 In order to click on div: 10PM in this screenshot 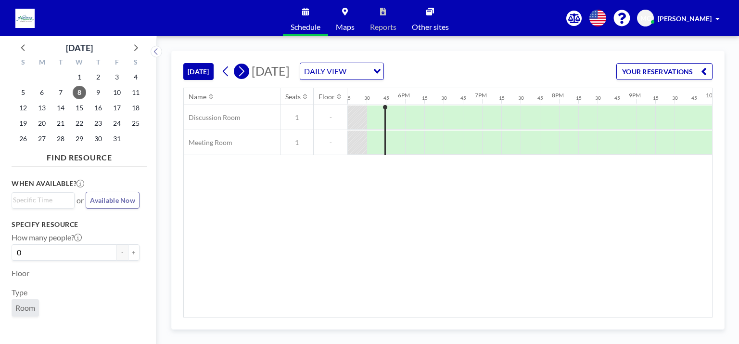, I will do `click(714, 95)`.